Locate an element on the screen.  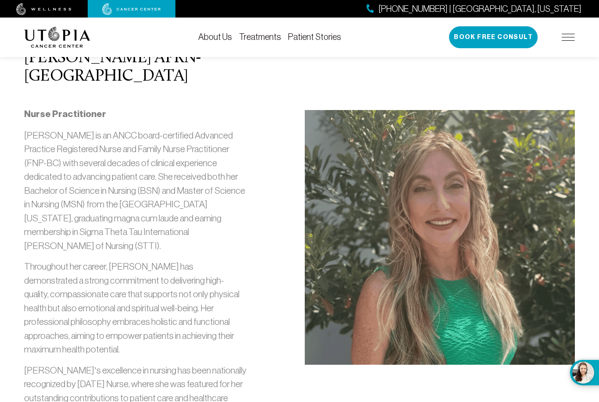
img: icon-hamburger is located at coordinates (569, 37).